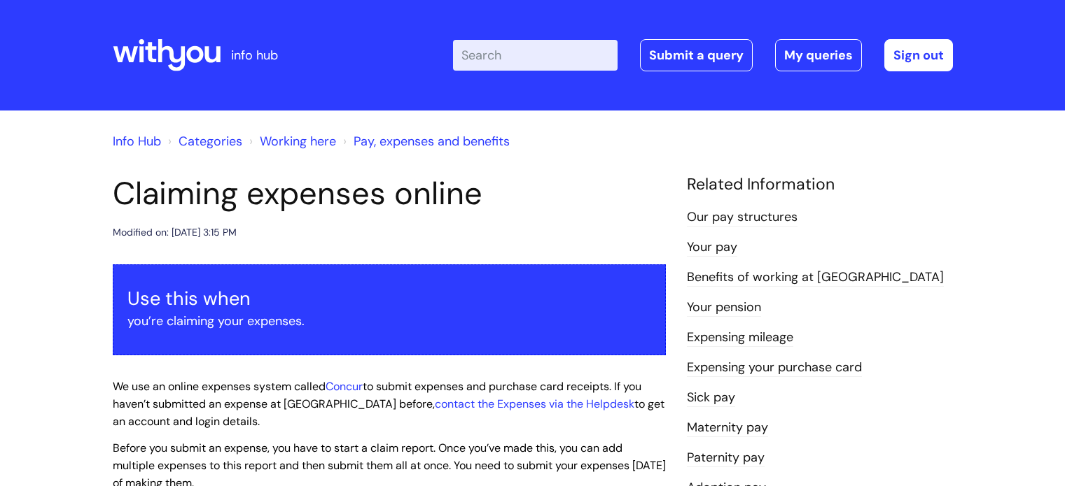 This screenshot has height=486, width=1065. Describe the element at coordinates (535, 55) in the screenshot. I see `input: Search` at that location.